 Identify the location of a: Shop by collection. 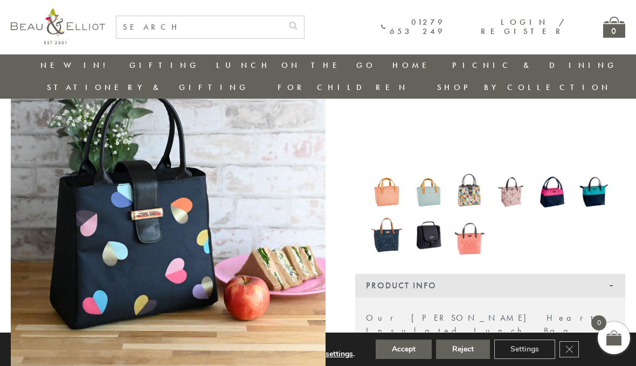
(524, 87).